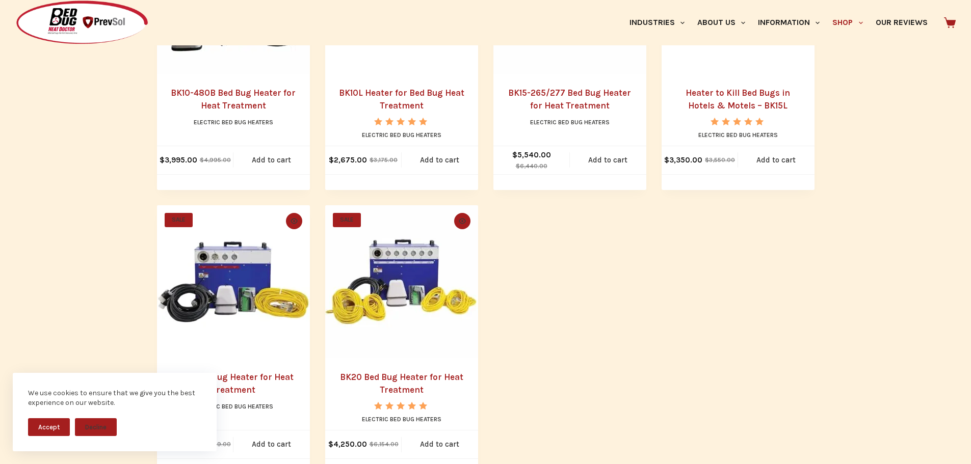 The width and height of the screenshot is (971, 464). I want to click on button: Open LiveChat chat widget, so click(23, 19).